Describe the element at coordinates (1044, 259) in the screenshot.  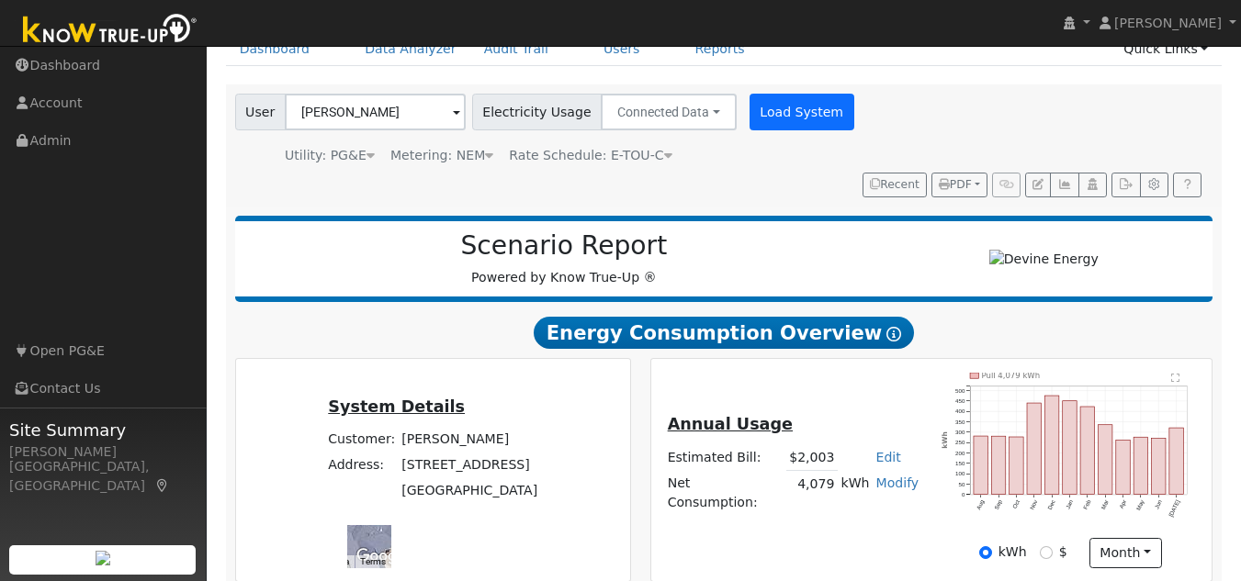
I see `img: Devine Energy` at that location.